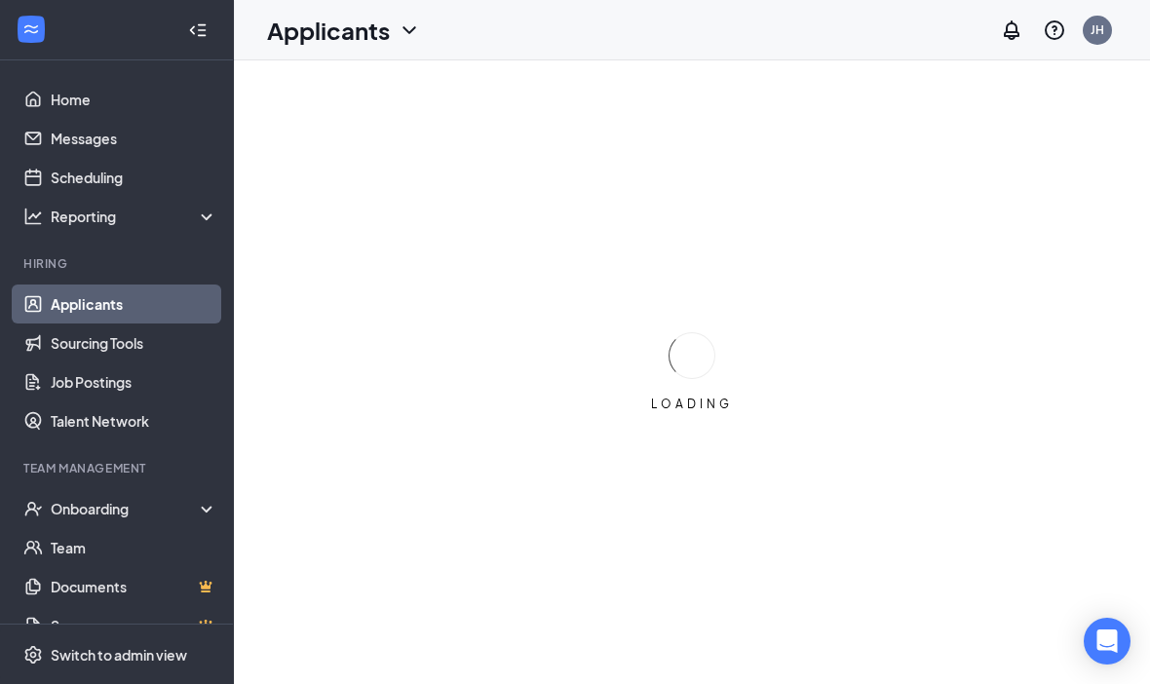 This screenshot has width=1150, height=684. Describe the element at coordinates (135, 216) in the screenshot. I see `div: Reporting` at that location.